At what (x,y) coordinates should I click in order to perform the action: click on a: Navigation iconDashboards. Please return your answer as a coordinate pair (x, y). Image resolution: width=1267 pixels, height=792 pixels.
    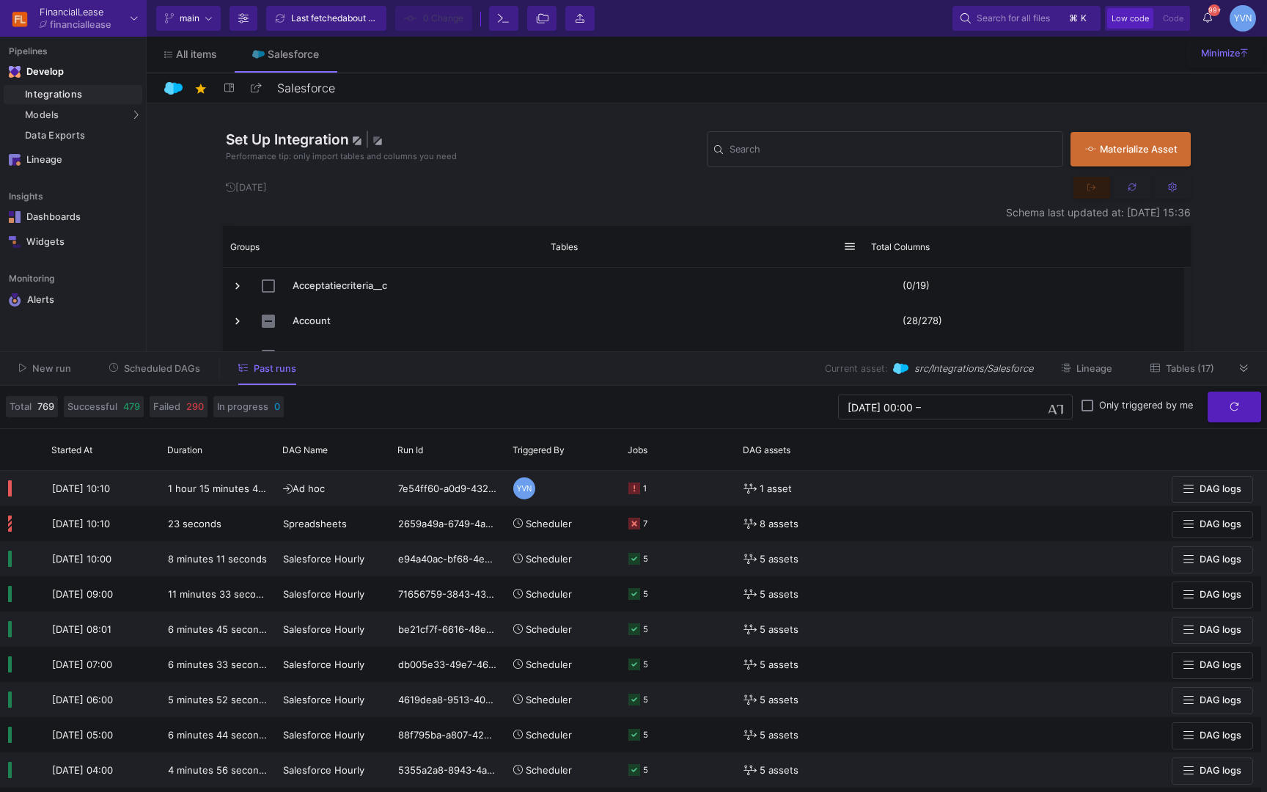
    Looking at the image, I should click on (73, 217).